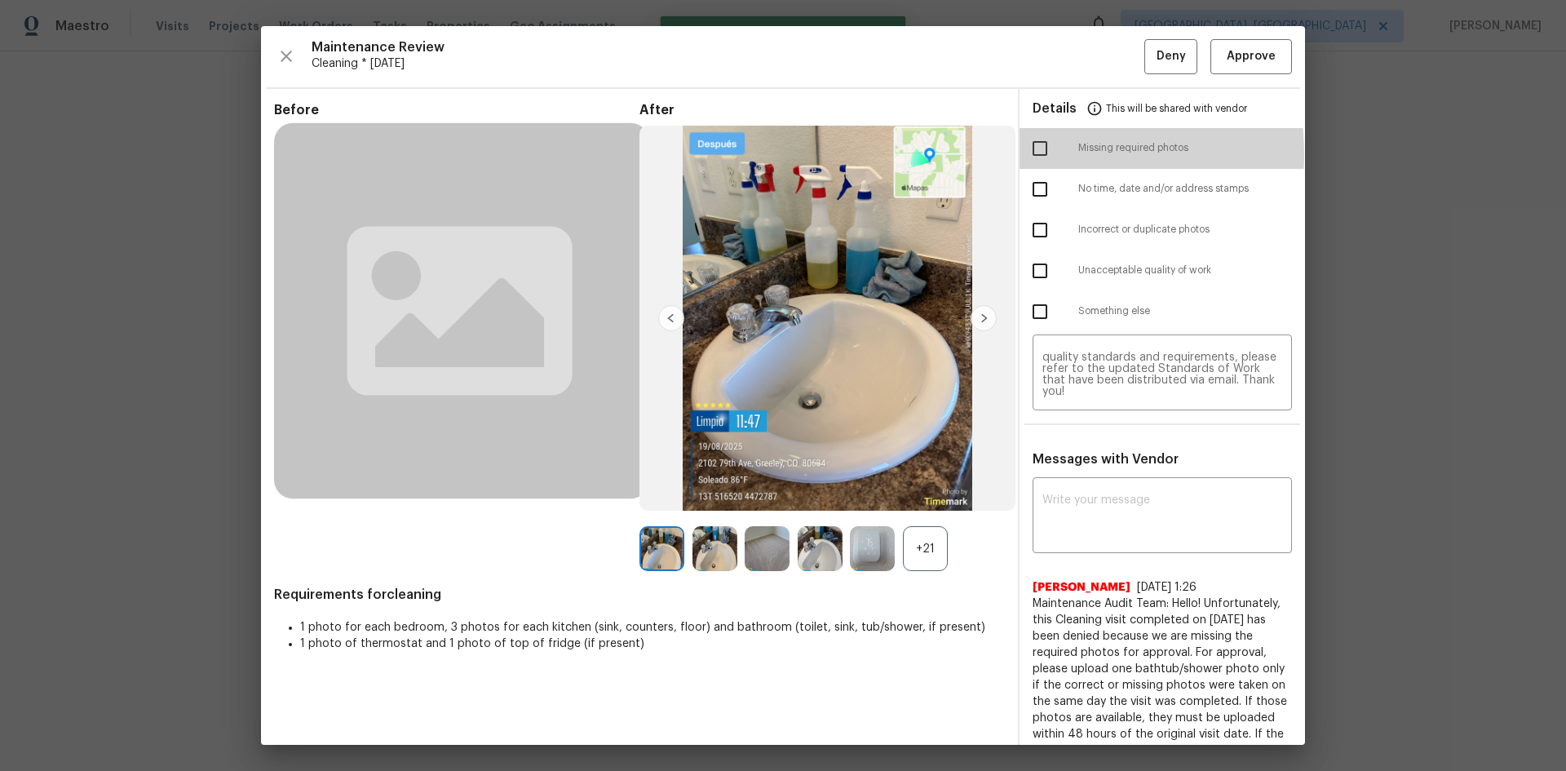 The width and height of the screenshot is (1566, 771). What do you see at coordinates (1251, 56) in the screenshot?
I see `span: Approve` at bounding box center [1251, 56].